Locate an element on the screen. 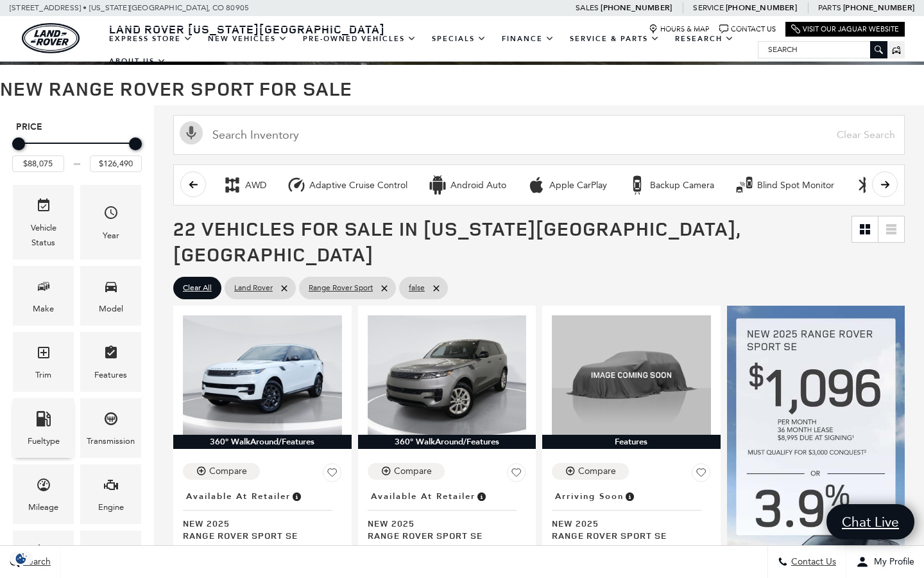 The height and width of the screenshot is (578, 924). div: MileageMileage is located at coordinates (43, 494).